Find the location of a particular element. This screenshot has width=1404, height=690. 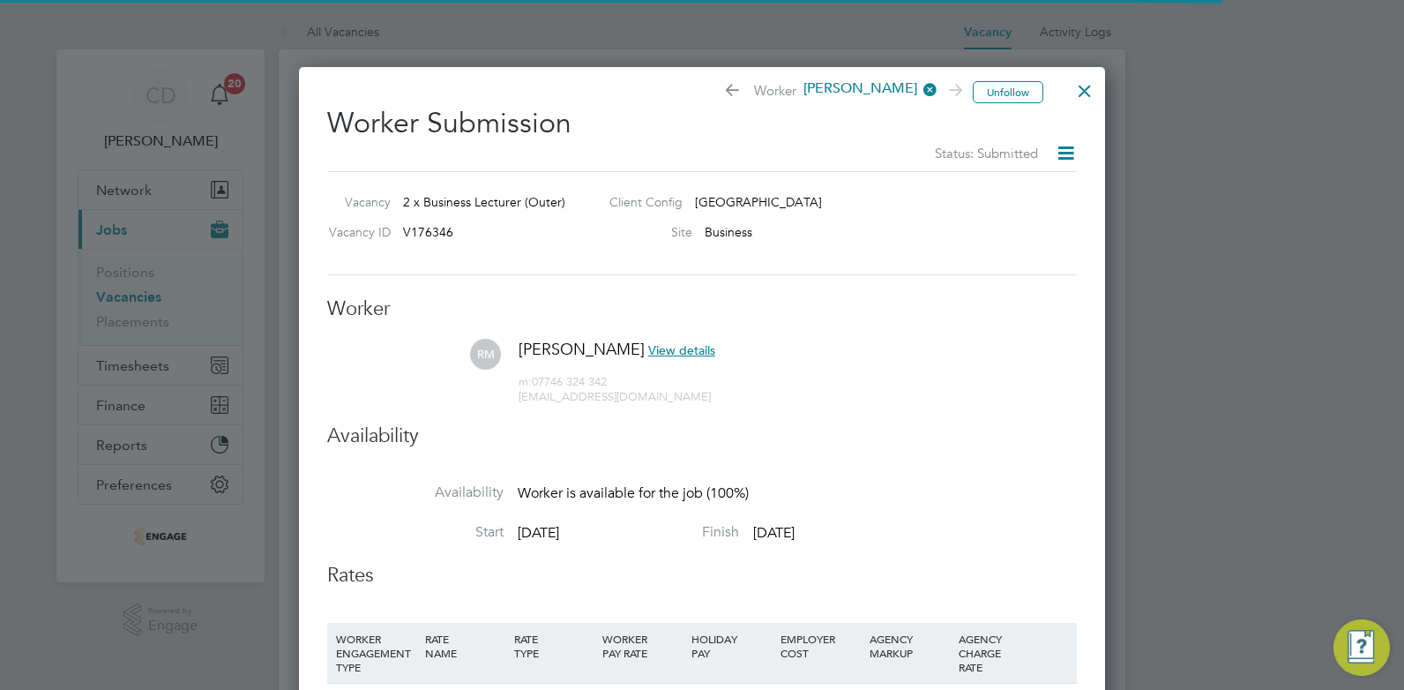

label: Vacancy ID is located at coordinates (356, 232).